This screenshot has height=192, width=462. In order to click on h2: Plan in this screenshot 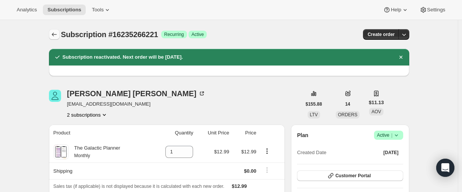, I will do `click(303, 135)`.